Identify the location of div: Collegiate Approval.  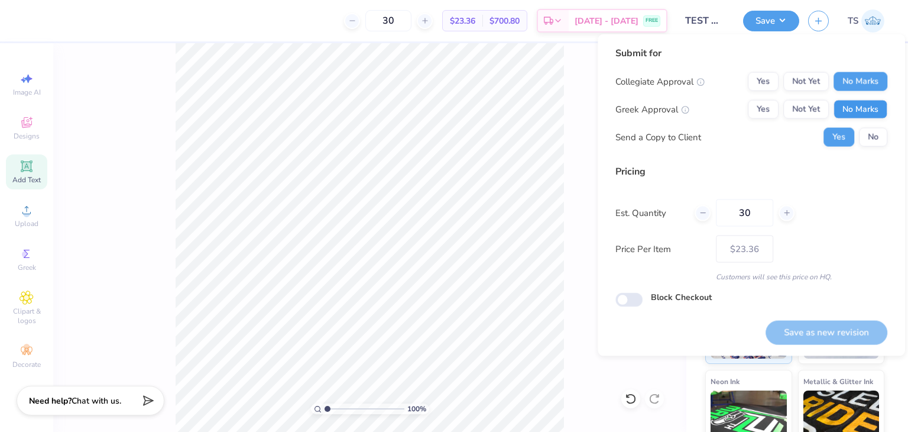
(660, 81).